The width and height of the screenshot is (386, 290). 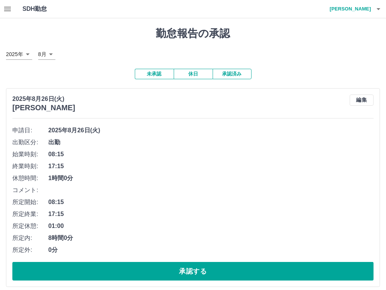 What do you see at coordinates (30, 131) in the screenshot?
I see `span: 申請日:` at bounding box center [30, 131].